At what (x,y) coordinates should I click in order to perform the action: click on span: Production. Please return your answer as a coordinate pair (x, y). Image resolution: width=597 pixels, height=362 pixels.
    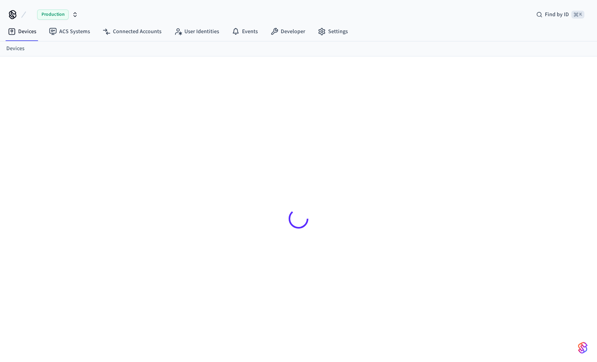
    Looking at the image, I should click on (53, 15).